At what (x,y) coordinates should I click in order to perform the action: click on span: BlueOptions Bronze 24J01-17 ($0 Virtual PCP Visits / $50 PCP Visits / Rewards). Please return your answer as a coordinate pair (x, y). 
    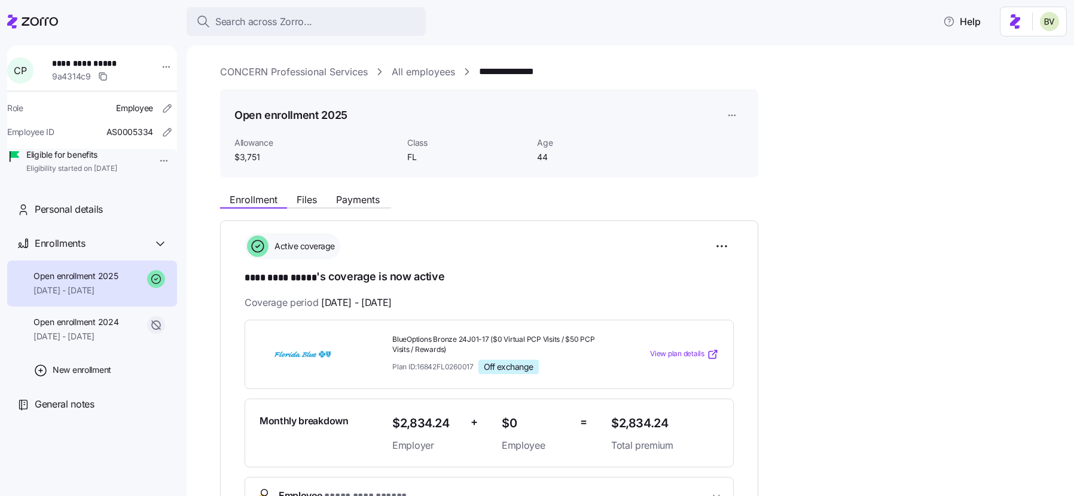
    Looking at the image, I should click on (497, 345).